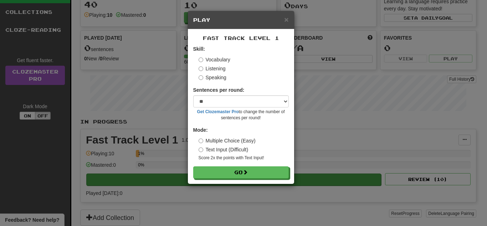 Image resolution: width=487 pixels, height=226 pixels. I want to click on strong: Skill:, so click(199, 49).